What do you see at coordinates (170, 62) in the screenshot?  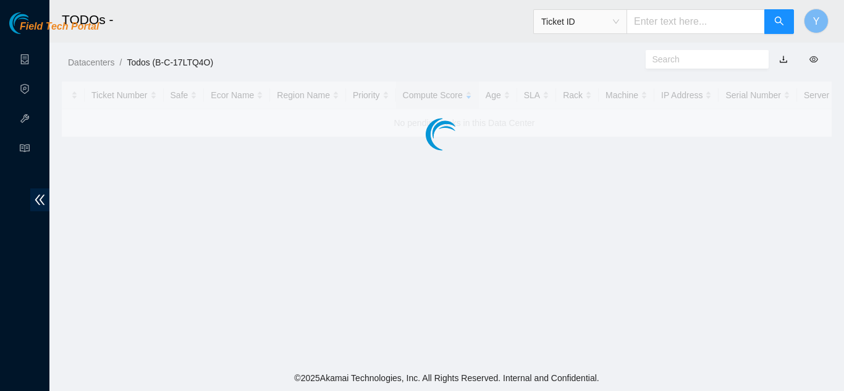 I see `a: Todos (B-C-17LTQ4O)` at bounding box center [170, 62].